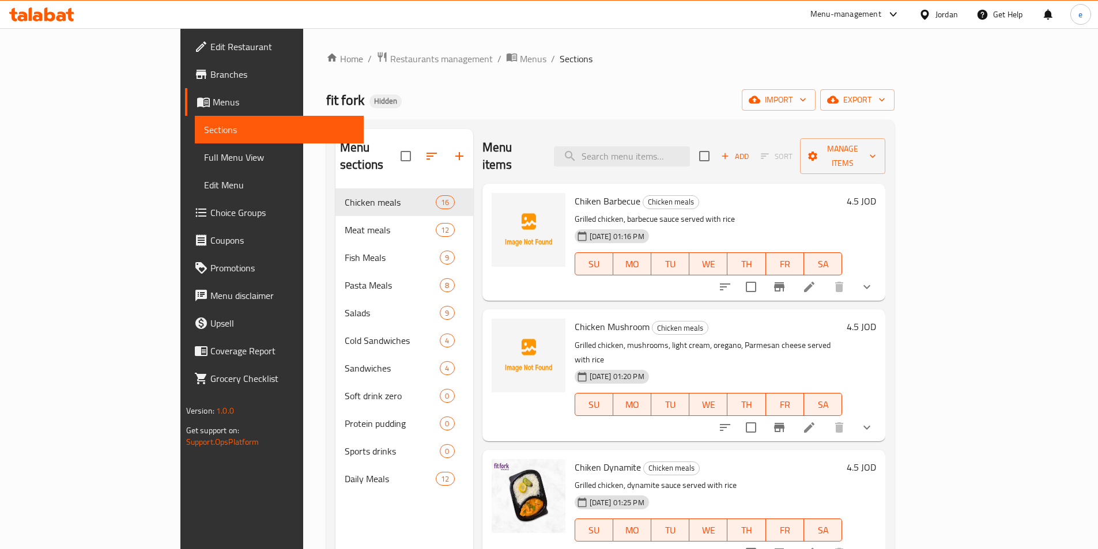 Image resolution: width=1098 pixels, height=549 pixels. What do you see at coordinates (274, 47) in the screenshot?
I see `a: Edit Restaurant` at bounding box center [274, 47].